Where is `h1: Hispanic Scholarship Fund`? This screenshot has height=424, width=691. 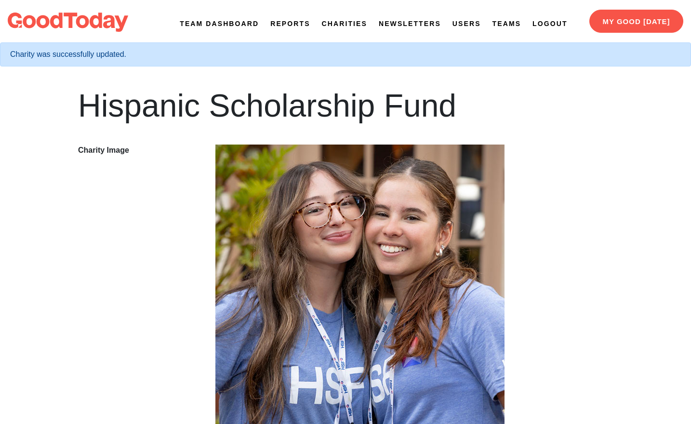 h1: Hispanic Scholarship Fund is located at coordinates (346, 106).